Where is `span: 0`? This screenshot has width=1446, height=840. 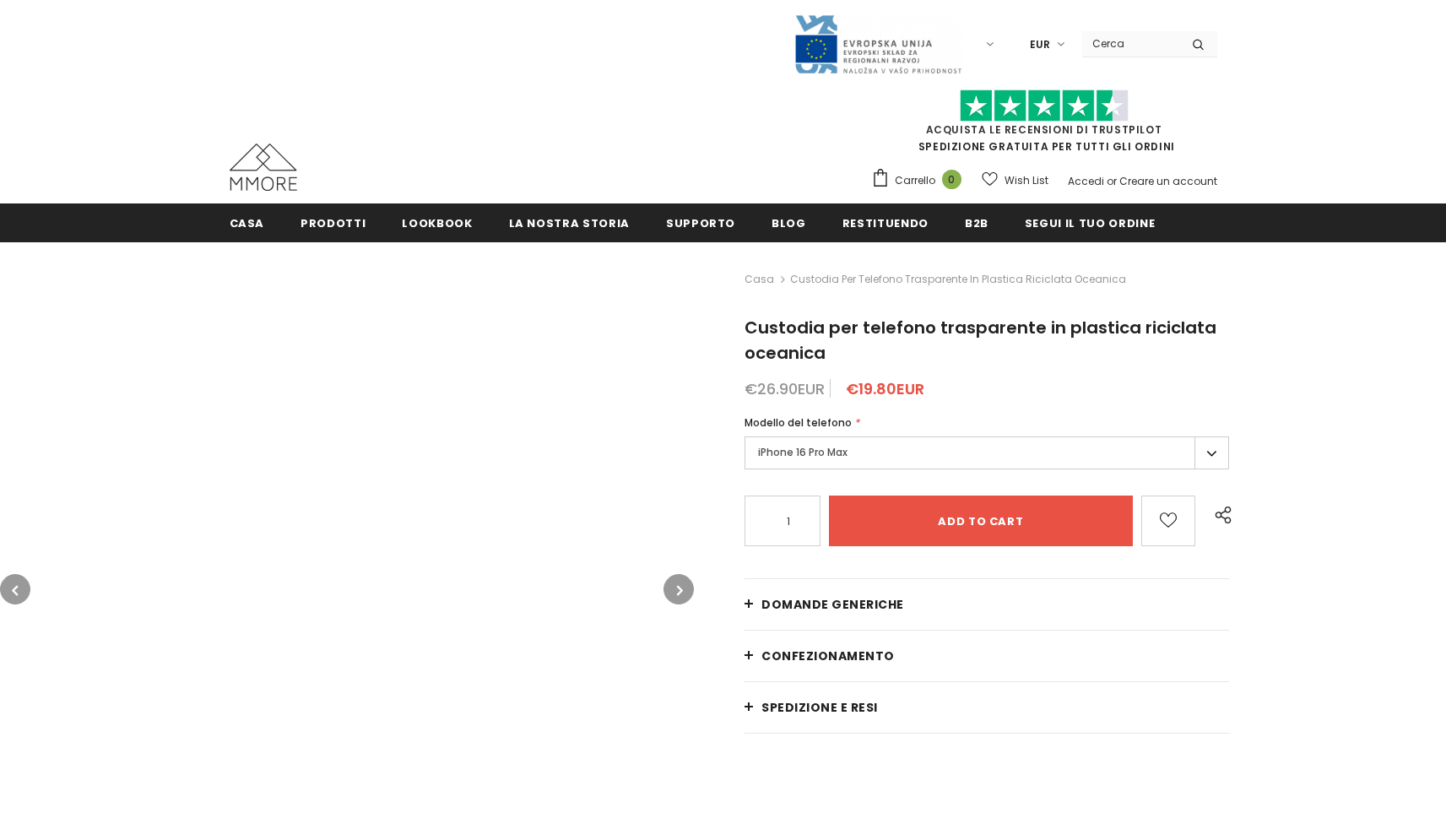 span: 0 is located at coordinates (951, 179).